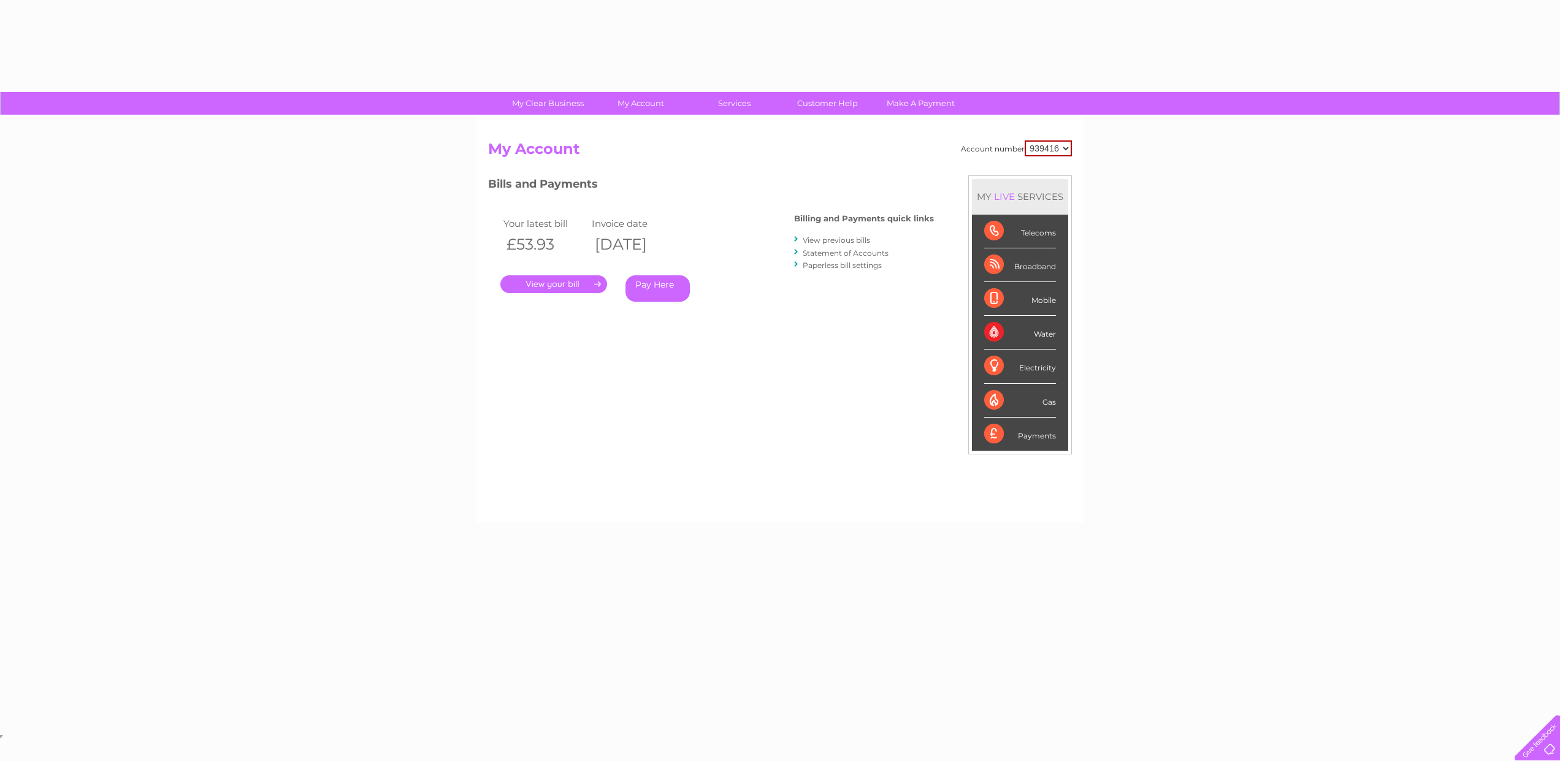 The image size is (1560, 761). What do you see at coordinates (1019, 366) in the screenshot?
I see `div: Electricity` at bounding box center [1019, 366].